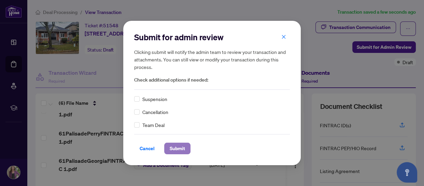 The width and height of the screenshot is (424, 186). I want to click on span: Check additional options if needed:, so click(212, 80).